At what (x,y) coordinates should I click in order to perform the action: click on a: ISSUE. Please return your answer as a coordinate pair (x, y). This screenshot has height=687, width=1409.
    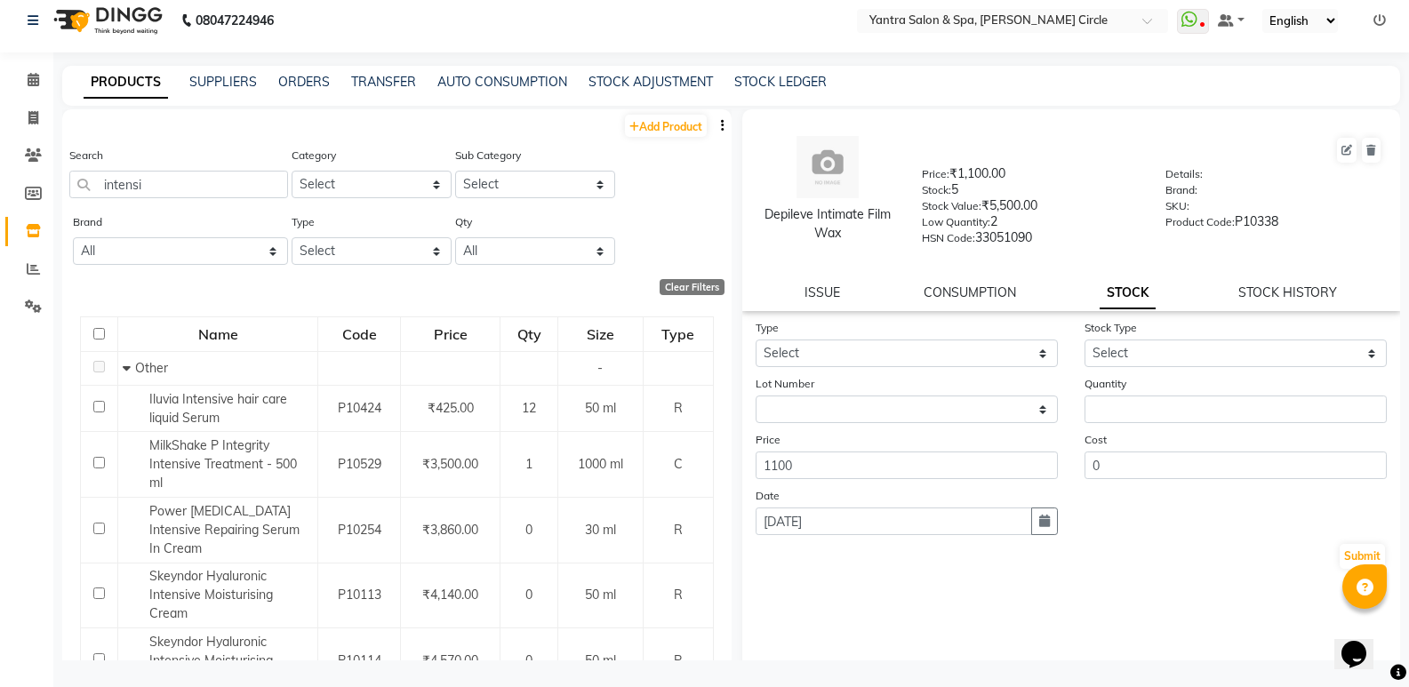
    Looking at the image, I should click on (822, 292).